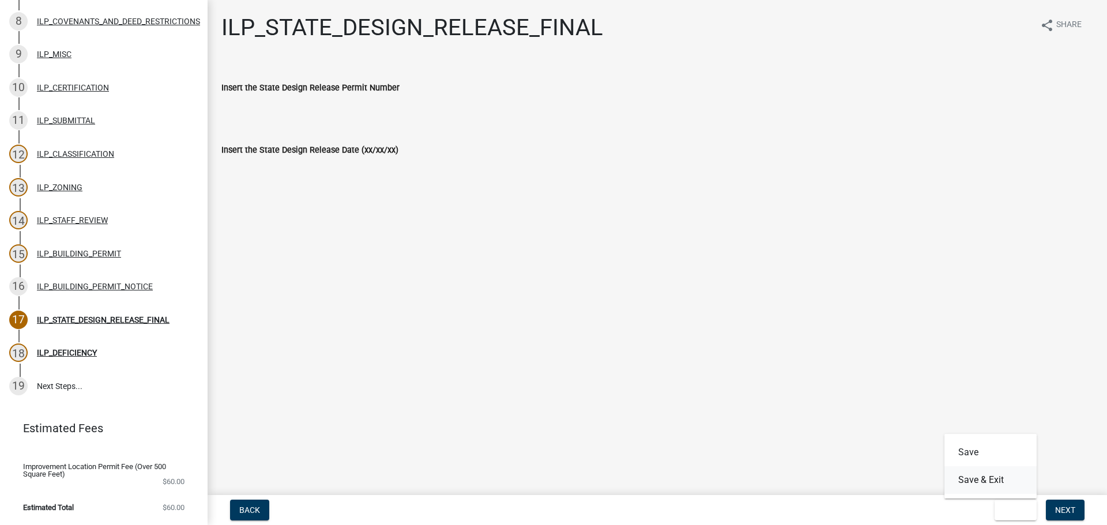 The image size is (1107, 525). I want to click on div: ILP_BUILDING_PERMIT, so click(79, 254).